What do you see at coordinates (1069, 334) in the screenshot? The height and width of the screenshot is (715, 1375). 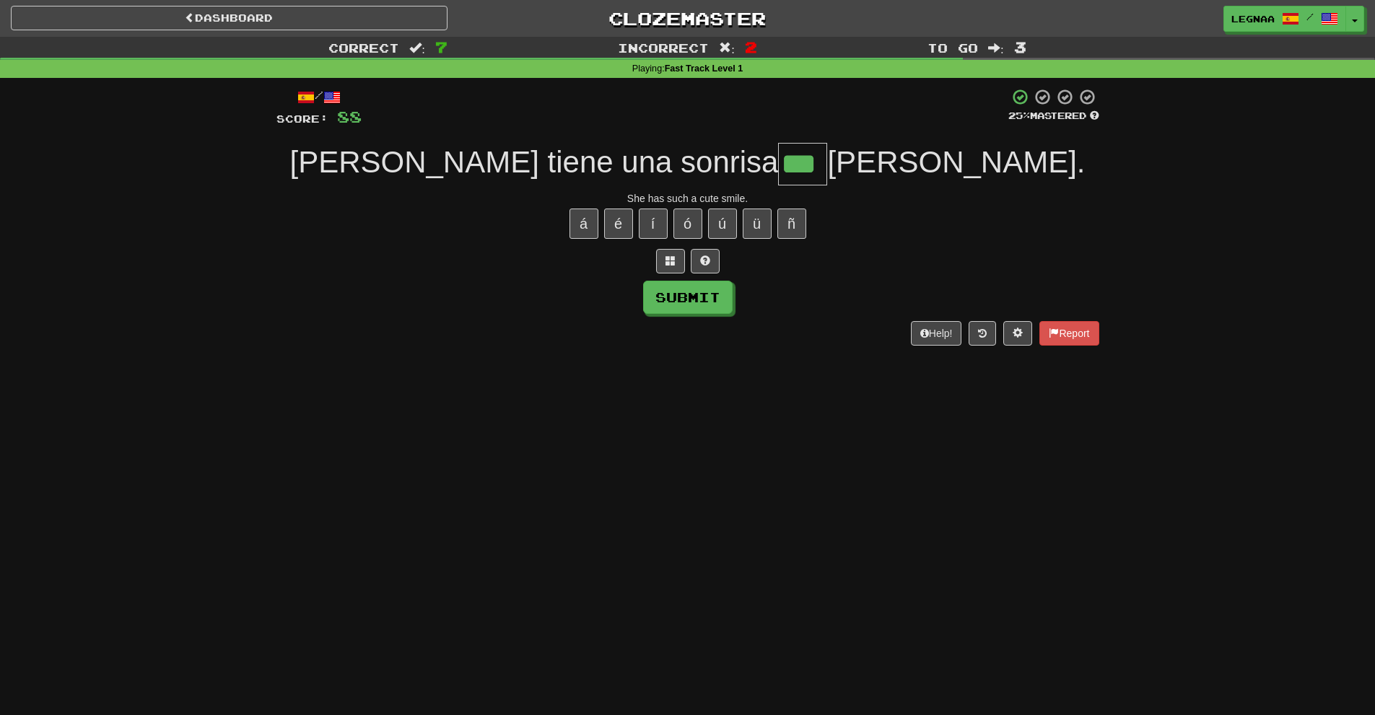 I see `button: Report` at bounding box center [1069, 334].